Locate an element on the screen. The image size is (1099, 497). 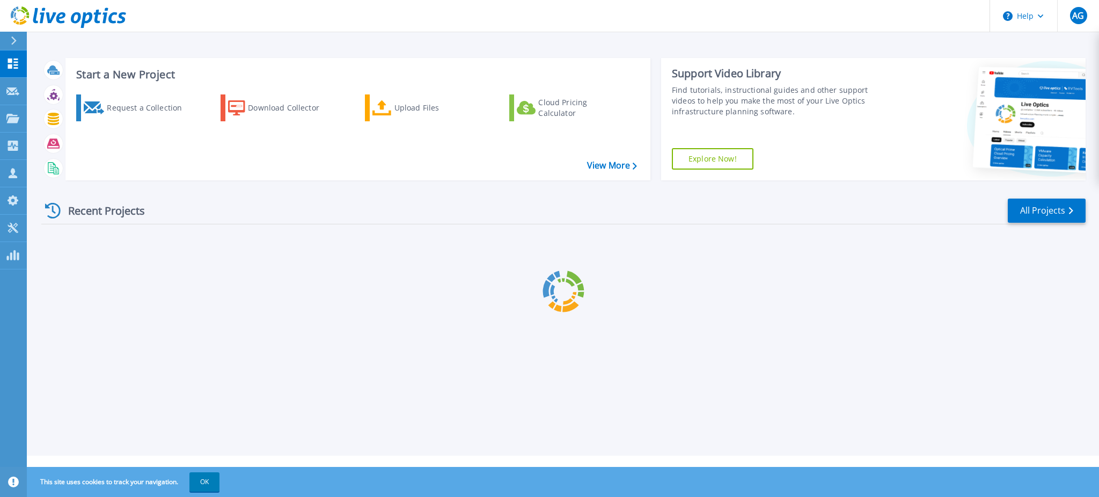
a: Request a Collection is located at coordinates (136, 108).